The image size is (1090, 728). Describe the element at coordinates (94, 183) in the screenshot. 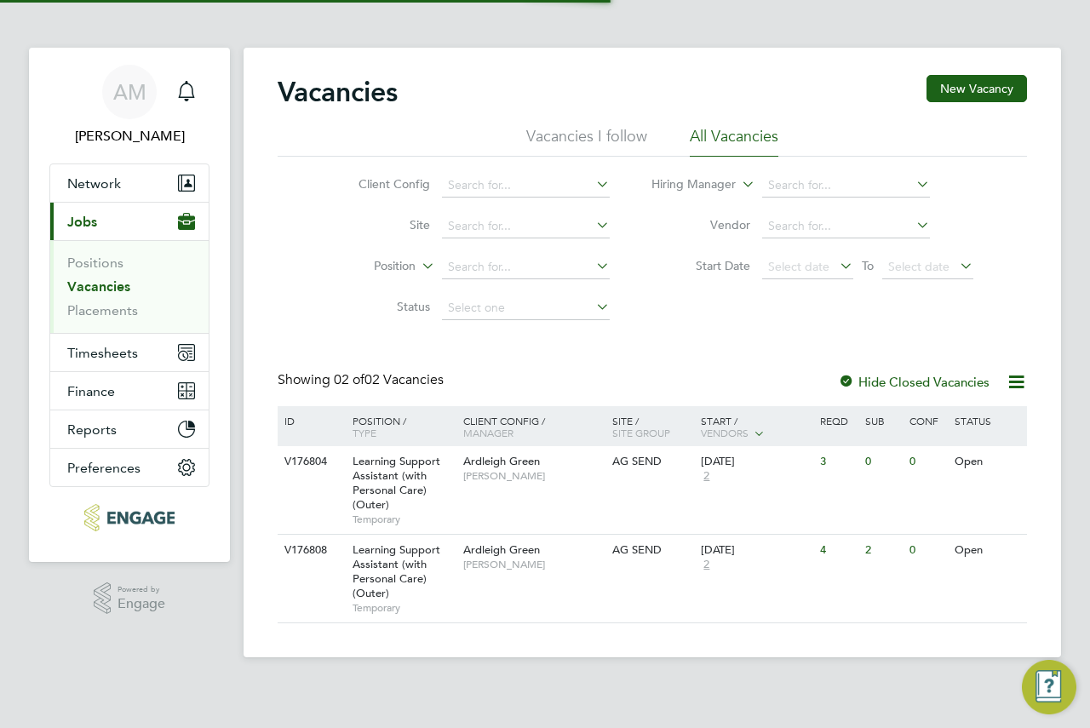

I see `span: Network` at that location.